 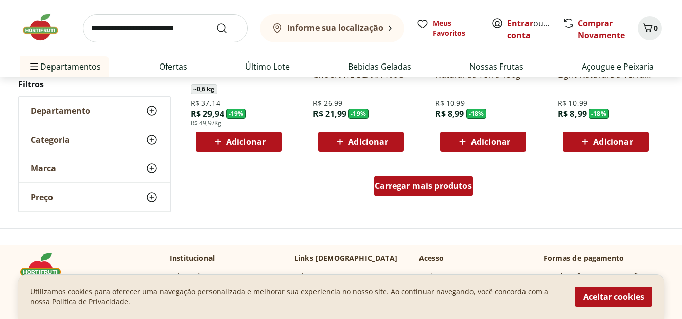 I want to click on span: Departamento, so click(x=61, y=111).